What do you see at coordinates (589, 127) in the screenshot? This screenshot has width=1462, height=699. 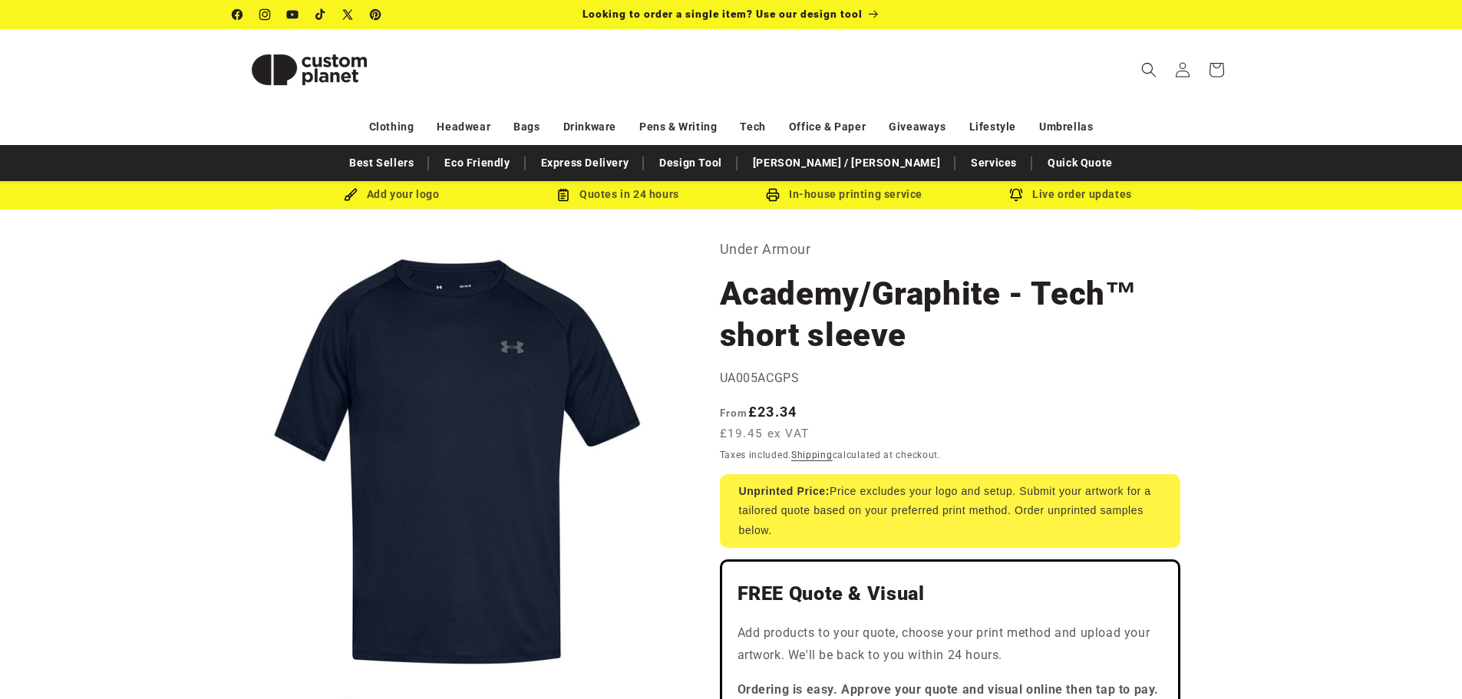 I see `a: Drinkware` at bounding box center [589, 127].